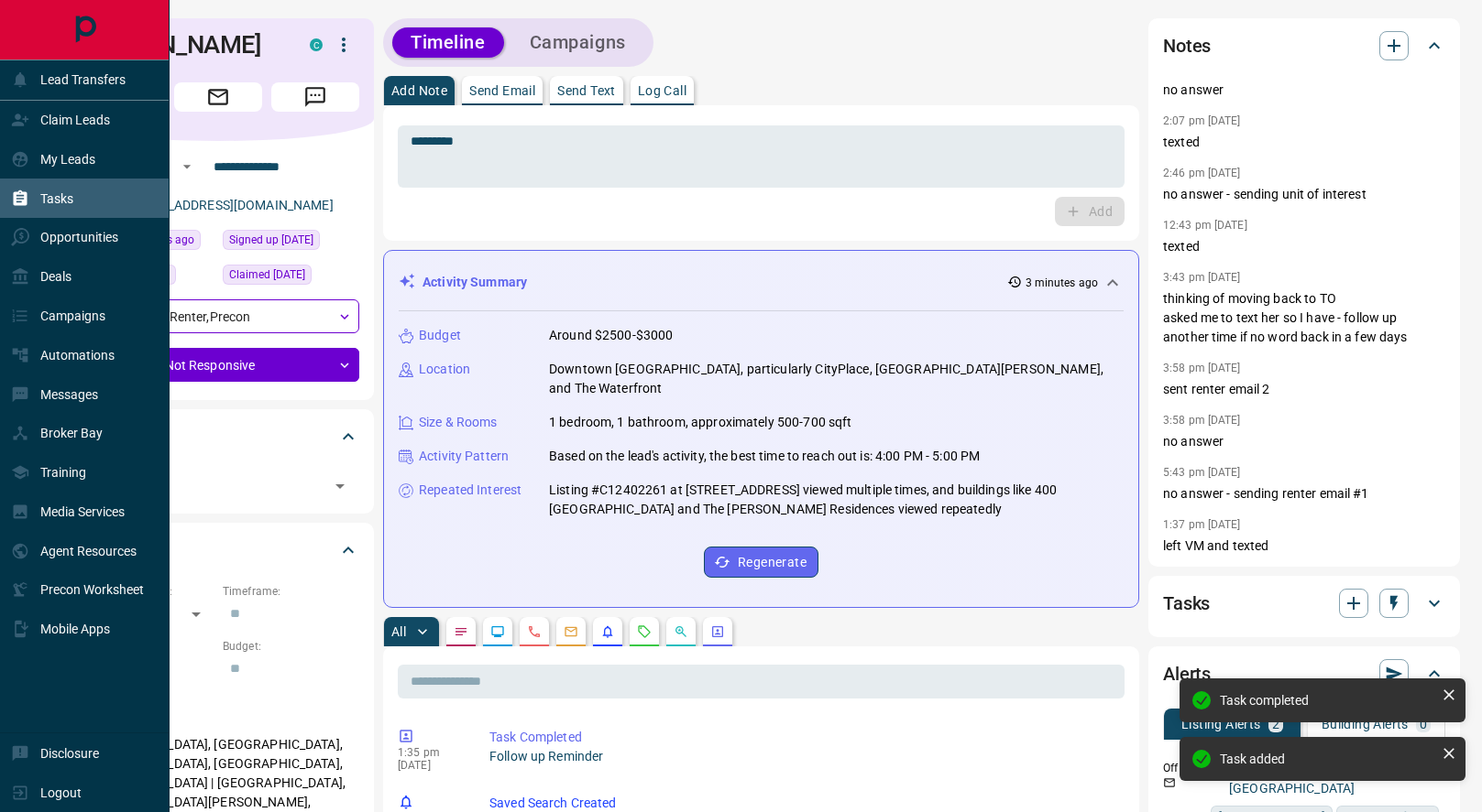 This screenshot has height=812, width=1482. Describe the element at coordinates (1304, 317) in the screenshot. I see `p: thinking of moving back to TO asked me to text her so I have - follow up another time if no word ...` at that location.